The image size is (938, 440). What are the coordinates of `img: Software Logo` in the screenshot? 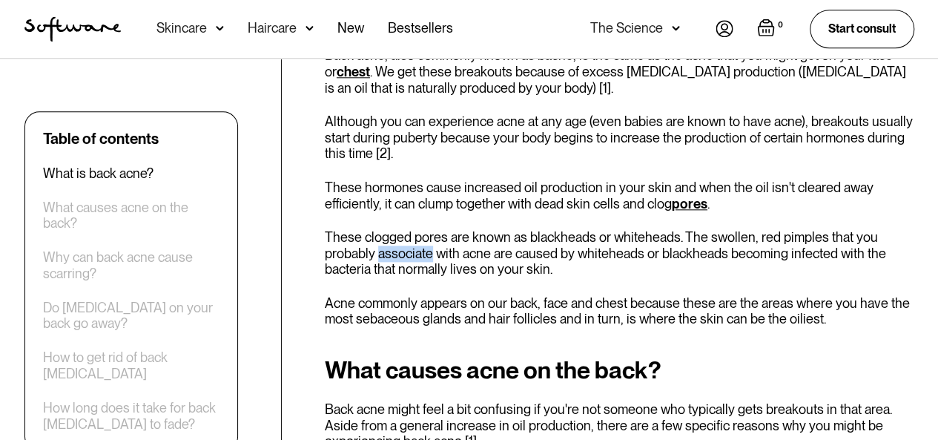 It's located at (73, 29).